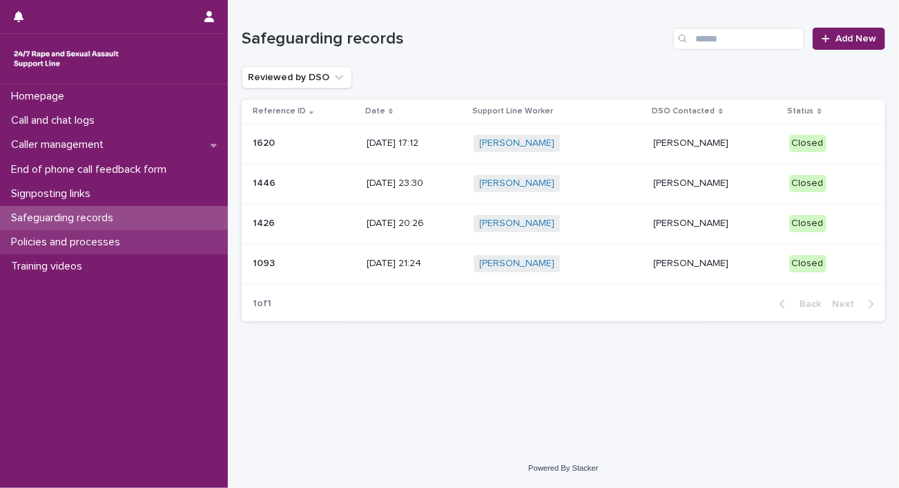 This screenshot has width=899, height=488. Describe the element at coordinates (265, 222) in the screenshot. I see `p: 1426` at that location.